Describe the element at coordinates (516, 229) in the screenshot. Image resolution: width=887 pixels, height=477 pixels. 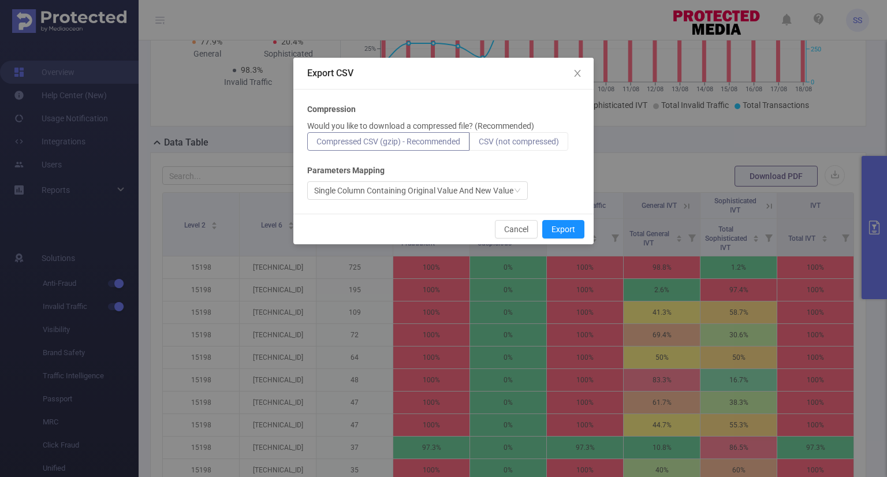
I see `button: Cancel` at that location.